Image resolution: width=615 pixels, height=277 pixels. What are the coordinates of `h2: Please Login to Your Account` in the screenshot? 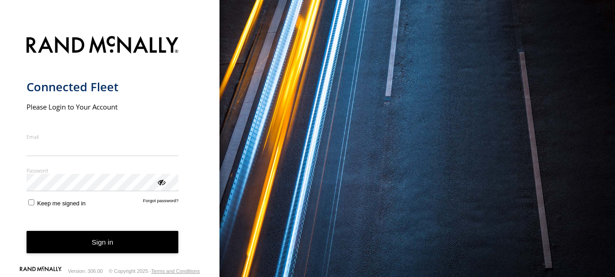 It's located at (102, 107).